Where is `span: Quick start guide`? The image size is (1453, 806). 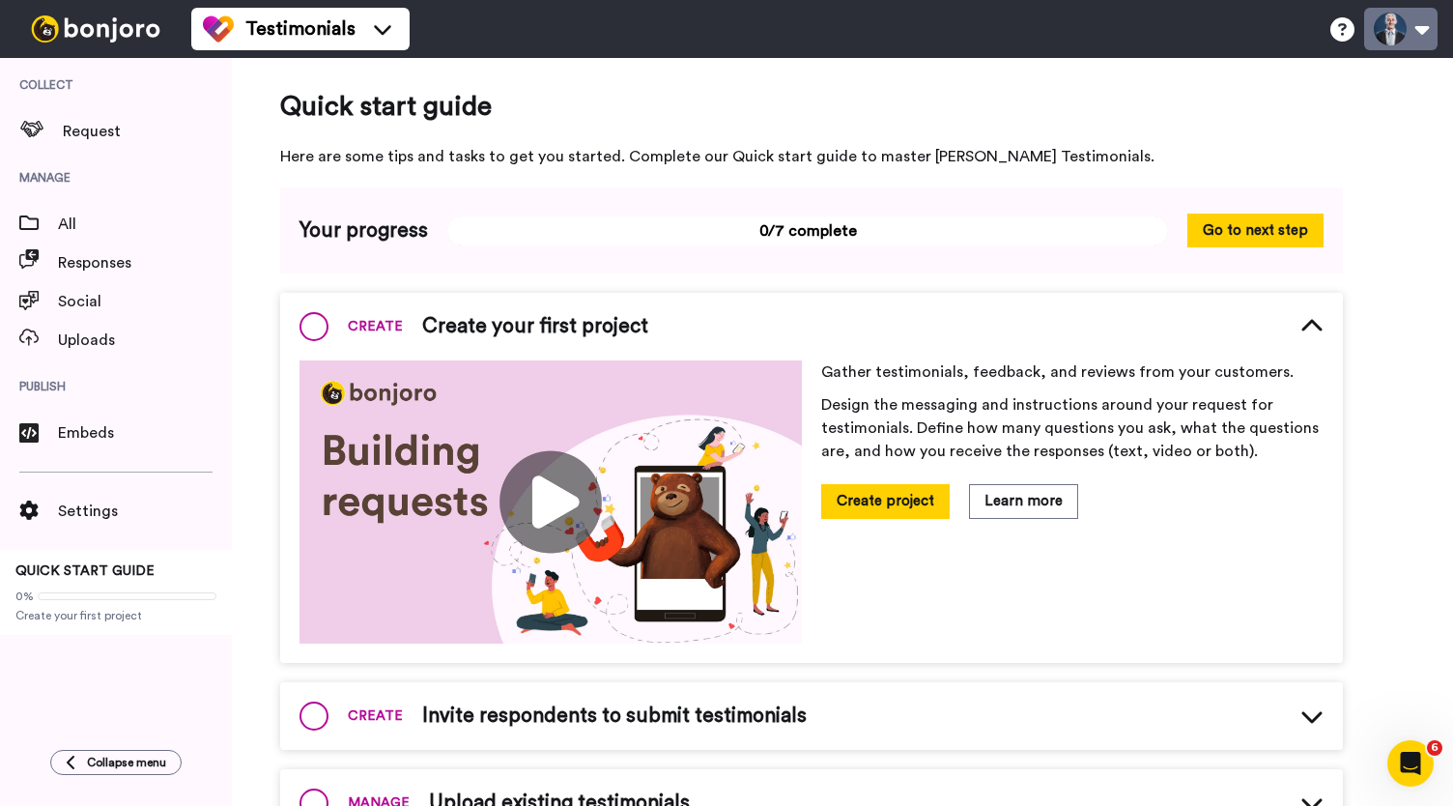 span: Quick start guide is located at coordinates (811, 106).